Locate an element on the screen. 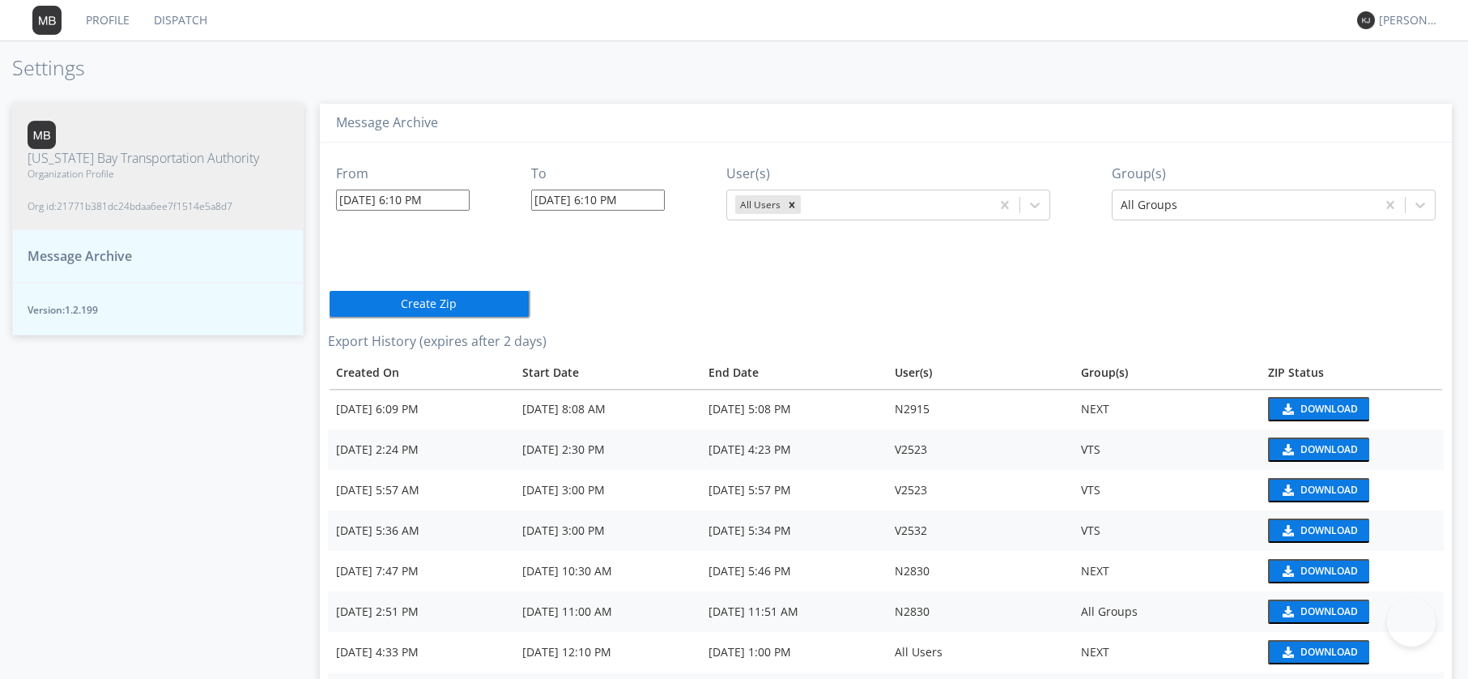 Image resolution: width=1468 pixels, height=679 pixels. th: Group(s) is located at coordinates (1166, 373).